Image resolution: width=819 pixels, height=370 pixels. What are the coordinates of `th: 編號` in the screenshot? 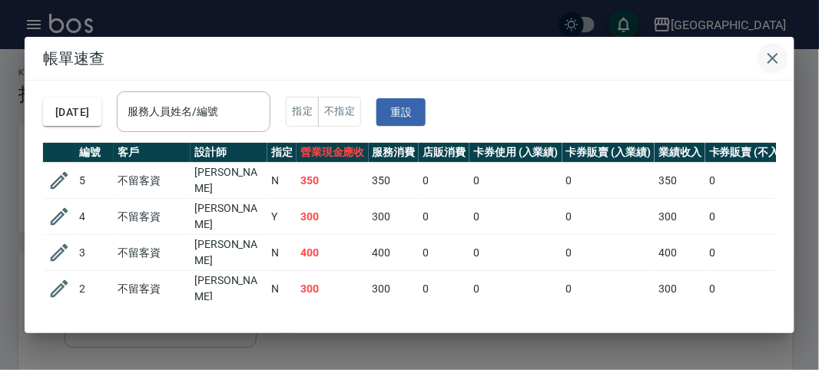 It's located at (94, 153).